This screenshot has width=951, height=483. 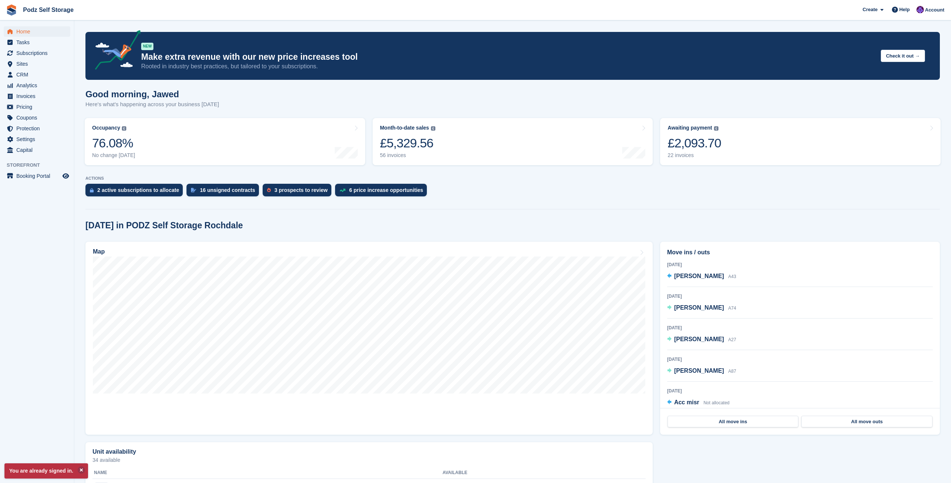 I want to click on span: A27, so click(x=732, y=340).